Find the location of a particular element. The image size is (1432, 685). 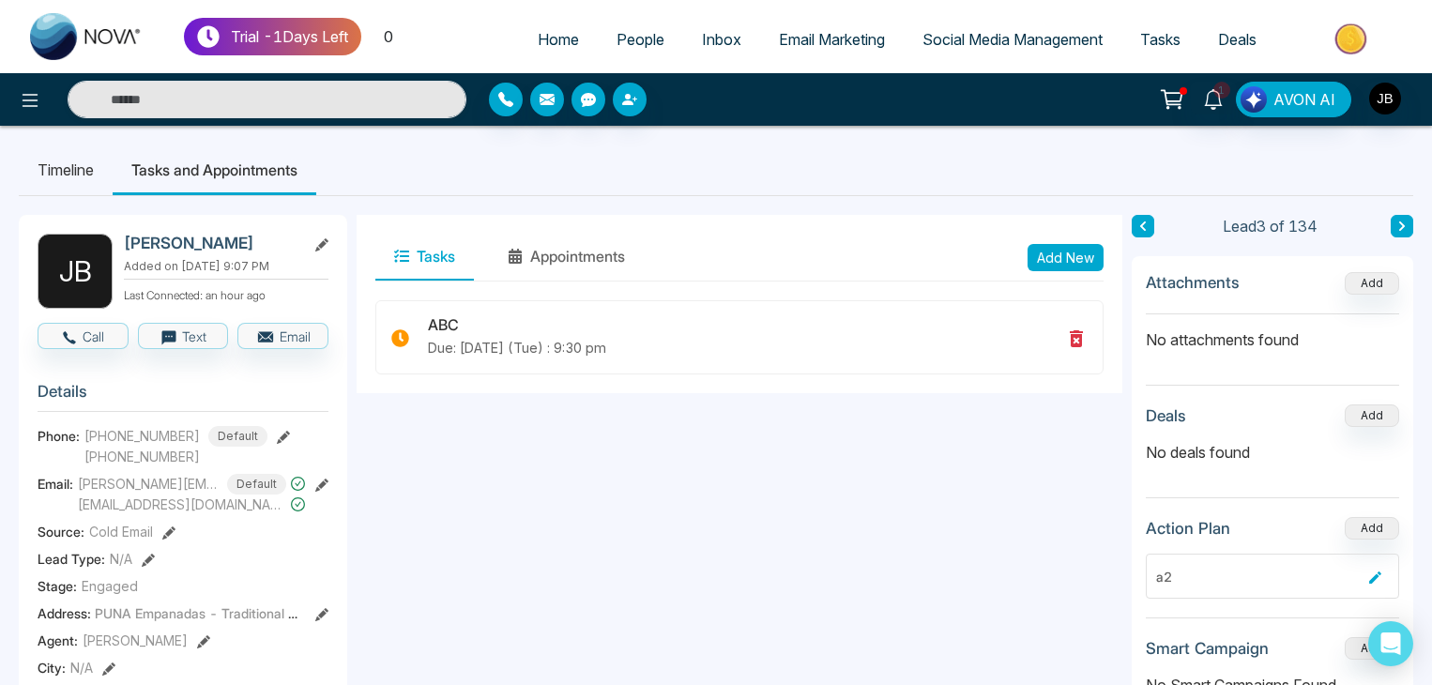

span: Deals is located at coordinates (1237, 39).